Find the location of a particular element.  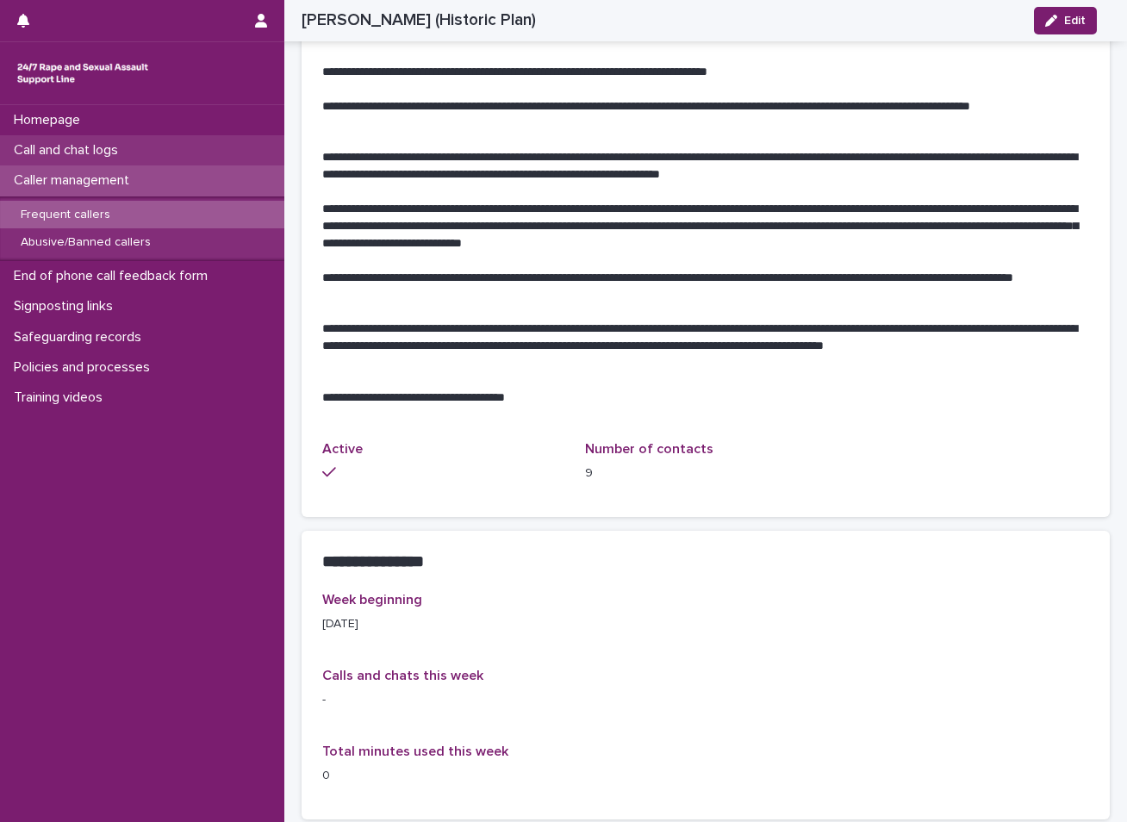

span: Calls and chats this week is located at coordinates (402, 675).